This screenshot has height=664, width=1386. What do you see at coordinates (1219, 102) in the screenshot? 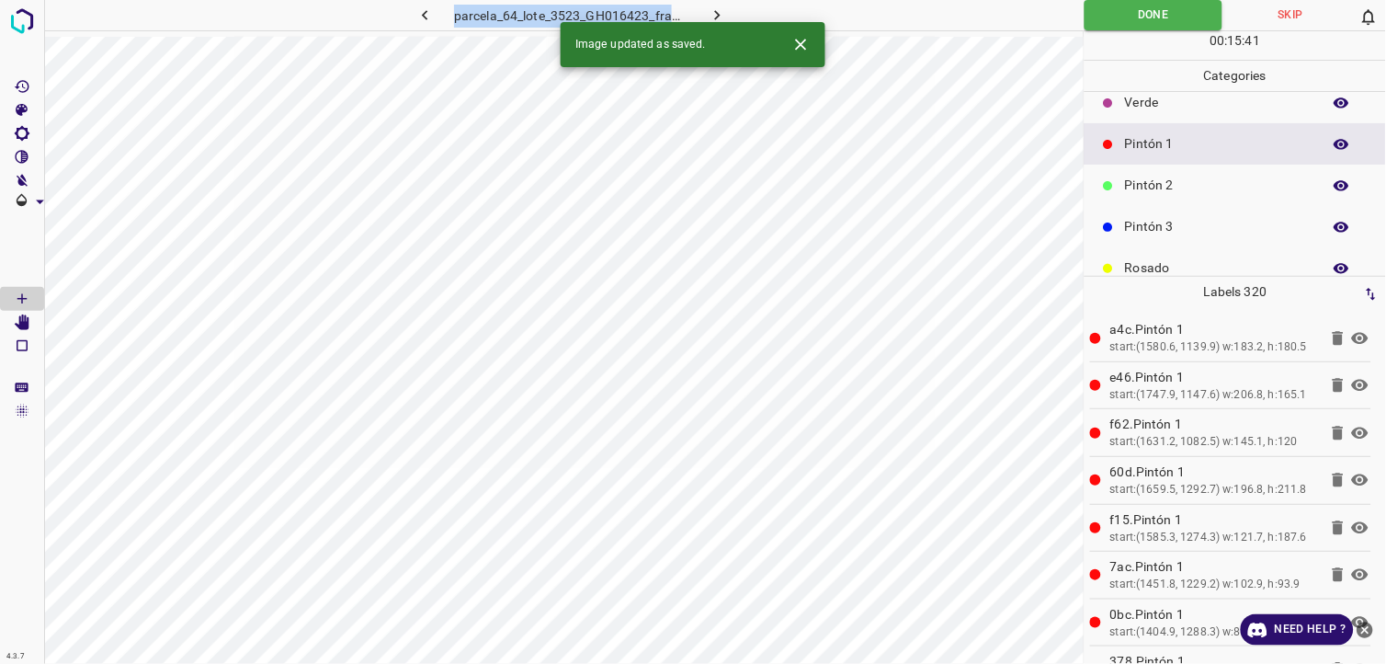
I see `p: Verde` at bounding box center [1219, 102].